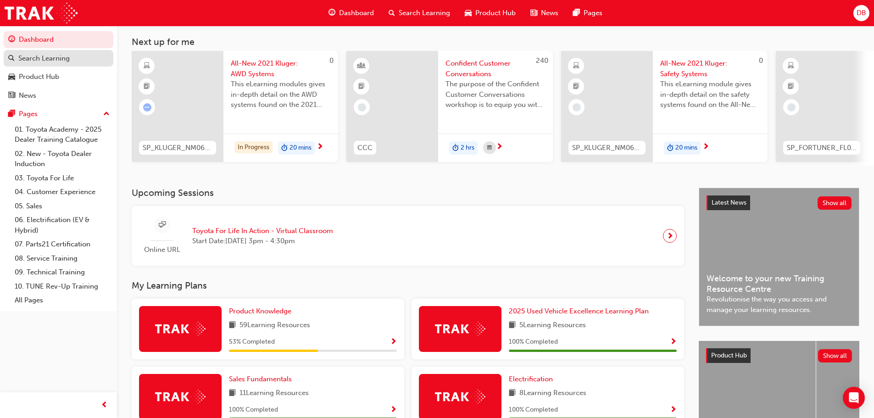 The image size is (874, 418). What do you see at coordinates (62, 134) in the screenshot?
I see `a: 01. Toyota Academy - 2025 Dealer Training Catalogue` at bounding box center [62, 134].